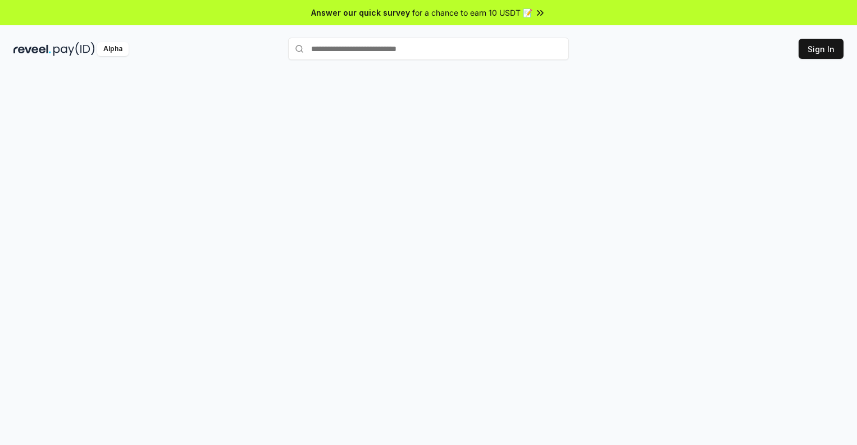 The image size is (857, 445). Describe the element at coordinates (113, 49) in the screenshot. I see `div: Alpha` at that location.